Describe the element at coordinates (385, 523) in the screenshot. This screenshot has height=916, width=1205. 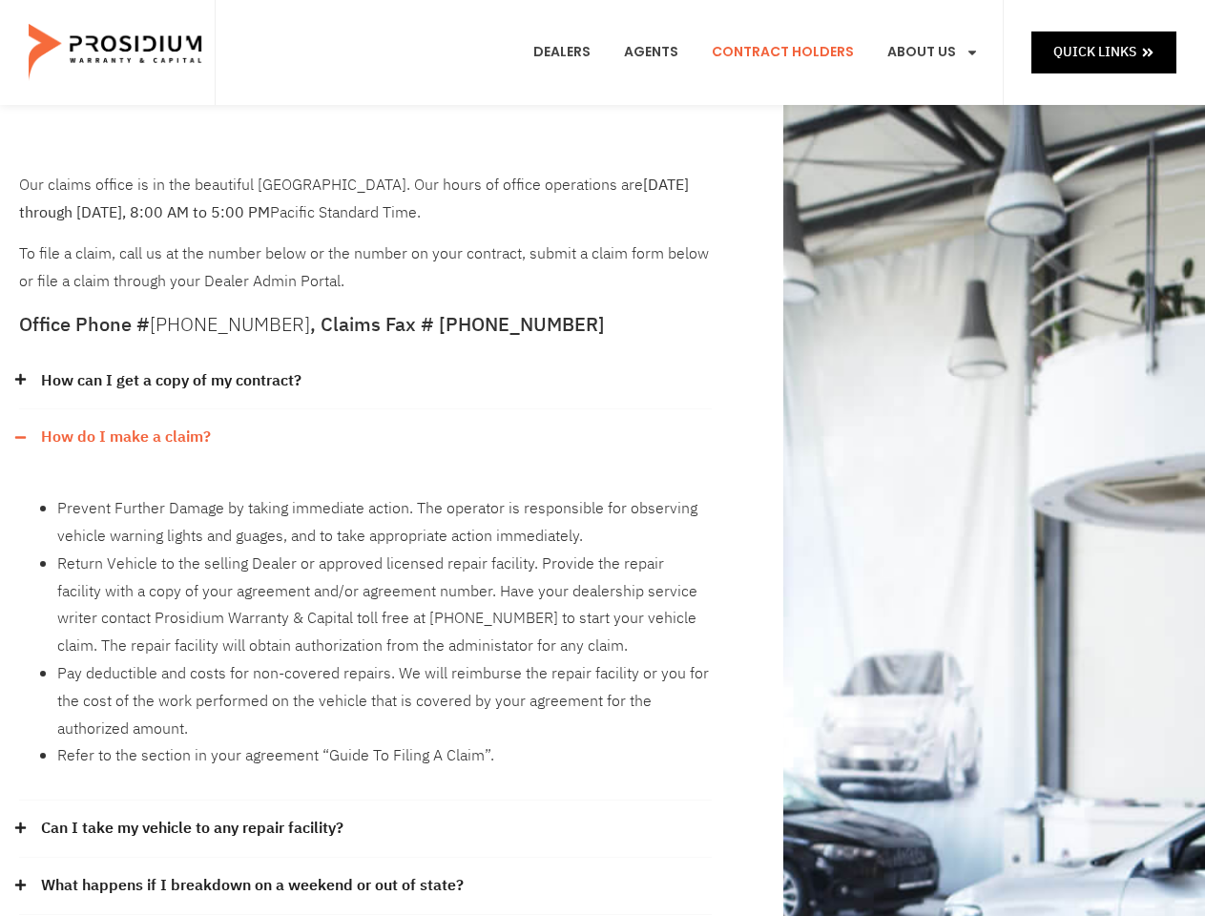
I see `li: Prevent Further Damage by taking immediate action. The operator is responsible for observing vehi...` at that location.